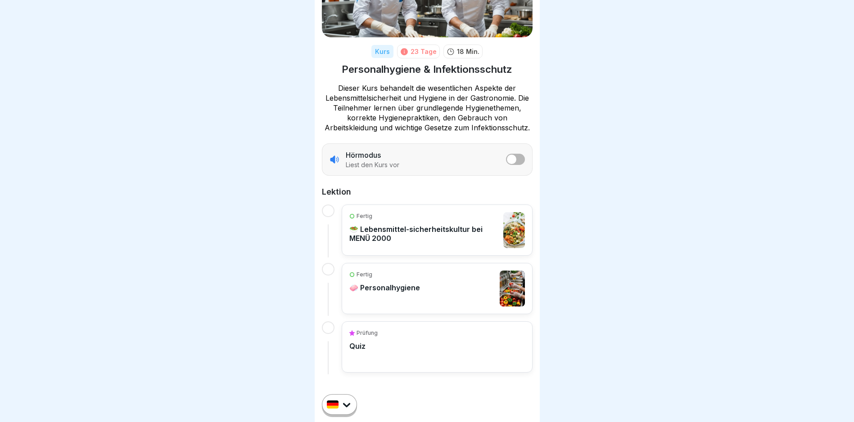 Image resolution: width=854 pixels, height=422 pixels. What do you see at coordinates (427, 108) in the screenshot?
I see `p: Dieser Kurs behandelt die wesentlichen Aspekte der Lebensmittelsicherheit und Hygiene in der Gast...` at bounding box center [427, 108].